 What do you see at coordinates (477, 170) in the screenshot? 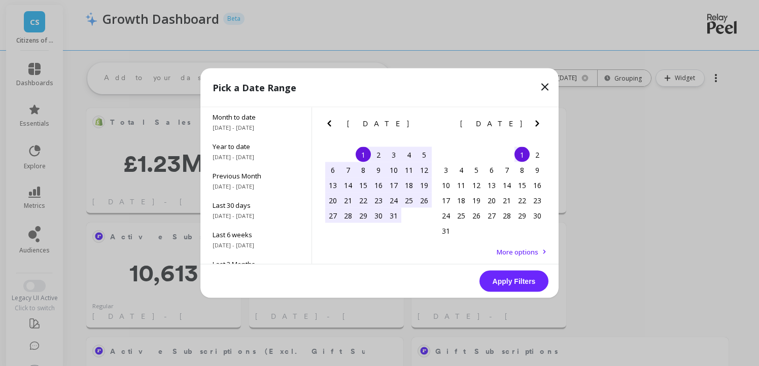
I see `div: Choose Tuesday, August 5th, 2025` at bounding box center [477, 170].